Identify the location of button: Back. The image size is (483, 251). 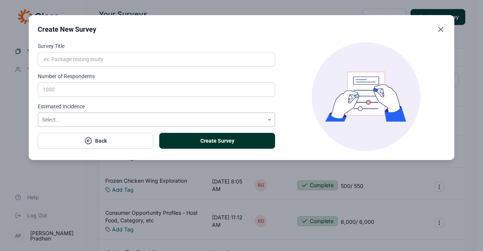
(96, 141).